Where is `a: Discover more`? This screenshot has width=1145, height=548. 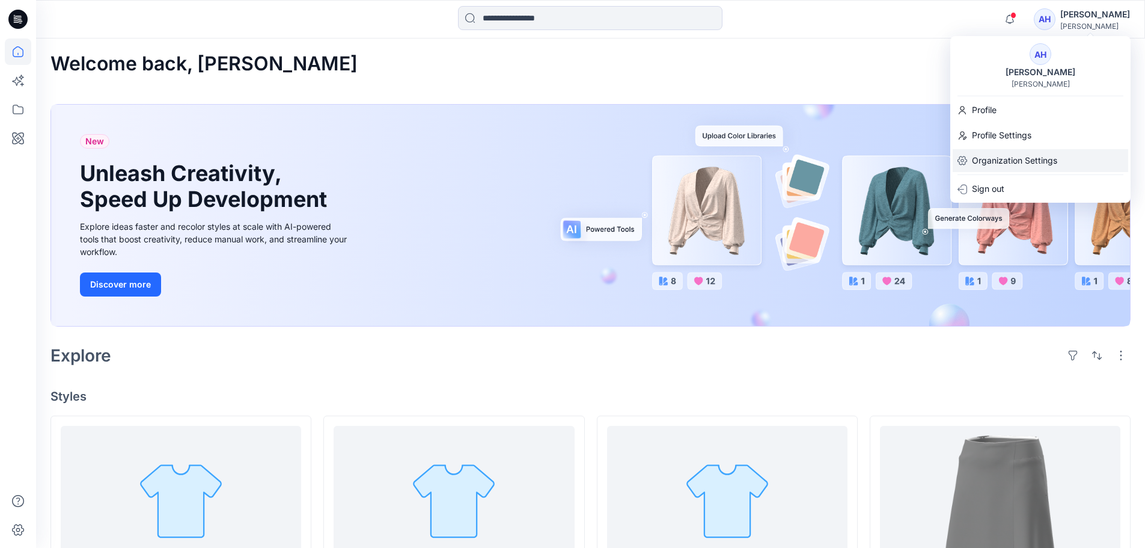 a: Discover more is located at coordinates (215, 284).